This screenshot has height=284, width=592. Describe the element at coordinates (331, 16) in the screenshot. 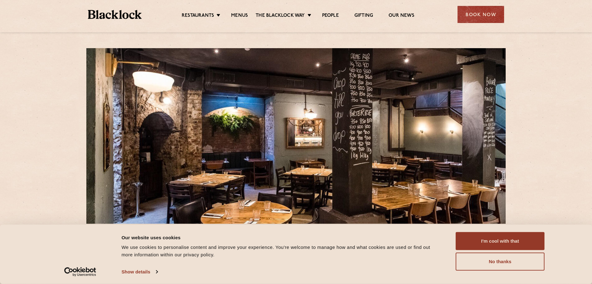

I see `a: People` at that location.